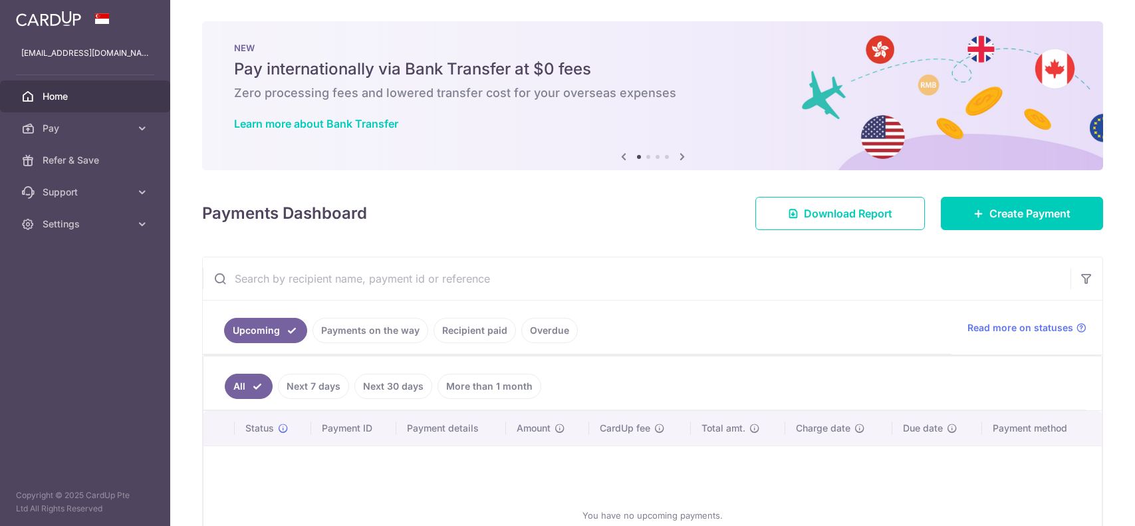  I want to click on a: Create Payment, so click(1022, 213).